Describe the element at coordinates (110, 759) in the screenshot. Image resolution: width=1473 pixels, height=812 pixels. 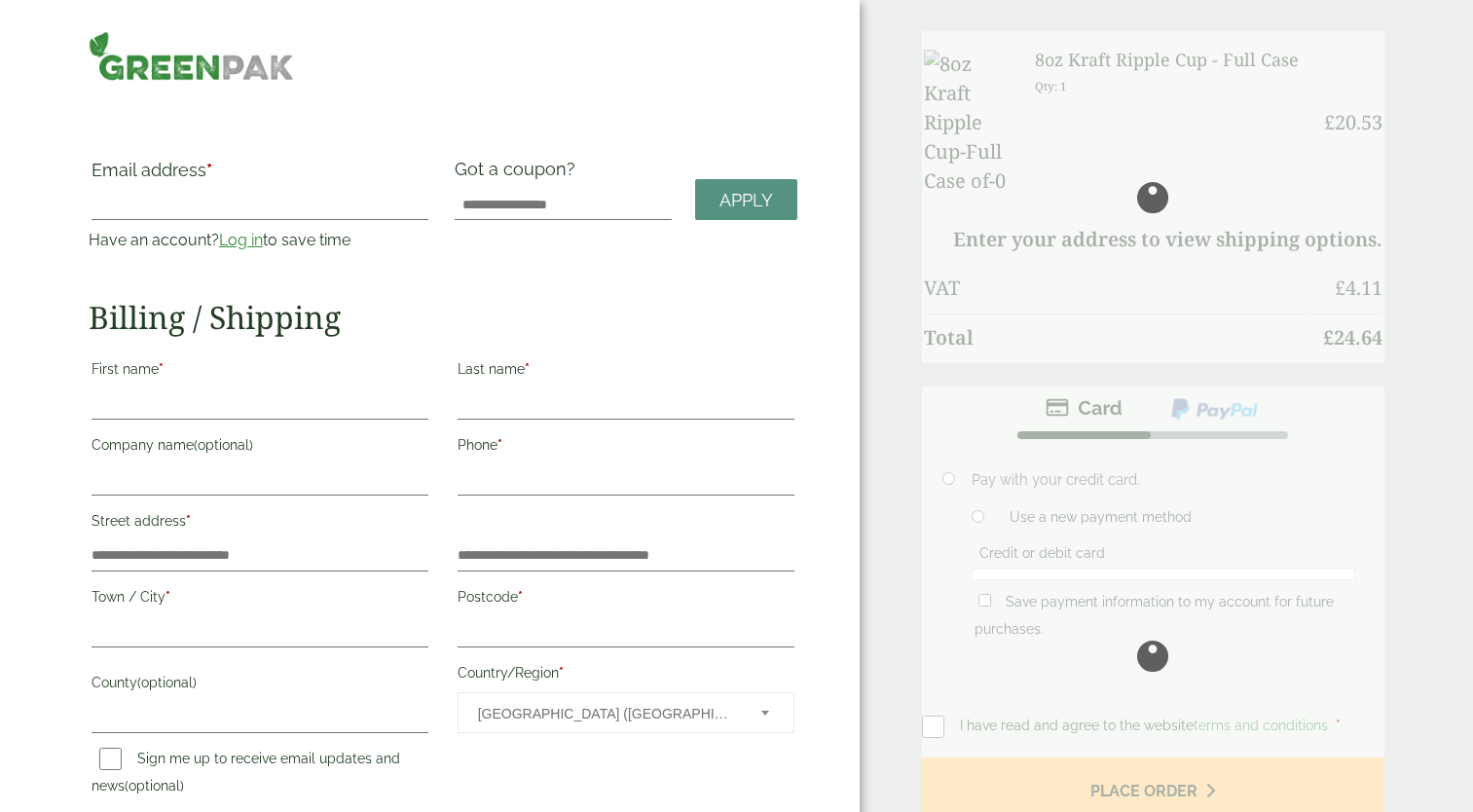
I see `input: Sign me up to receive email updates and news(optional)` at that location.